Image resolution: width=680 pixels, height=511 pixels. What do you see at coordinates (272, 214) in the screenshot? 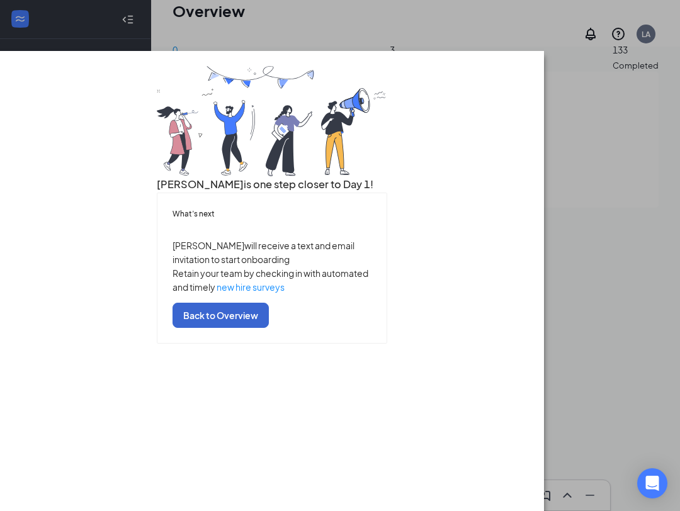
I see `h5: What’s next` at bounding box center [272, 214].